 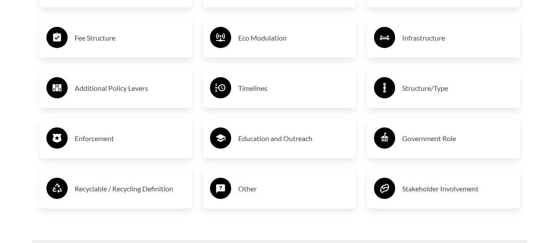 What do you see at coordinates (457, 88) in the screenshot?
I see `h3: Structure/Type` at bounding box center [457, 88].